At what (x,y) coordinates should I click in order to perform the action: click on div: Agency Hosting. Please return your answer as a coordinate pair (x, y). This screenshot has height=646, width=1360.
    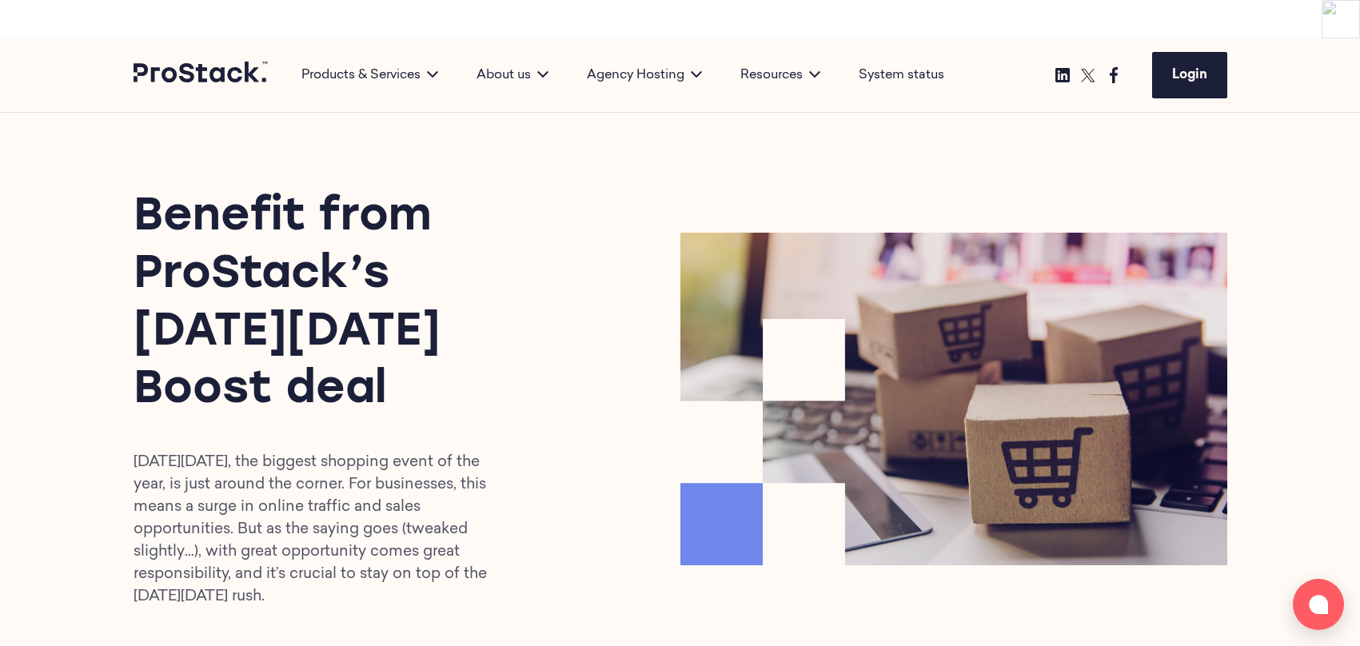
    Looking at the image, I should click on (644, 75).